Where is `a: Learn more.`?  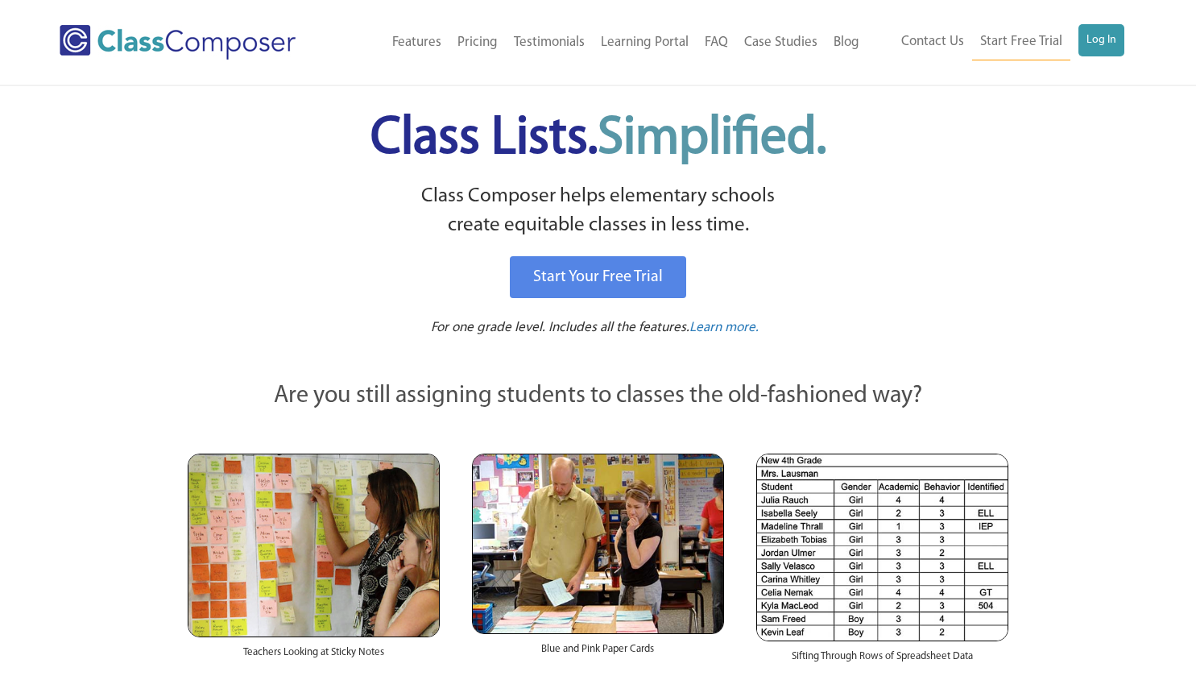
a: Learn more. is located at coordinates (724, 328).